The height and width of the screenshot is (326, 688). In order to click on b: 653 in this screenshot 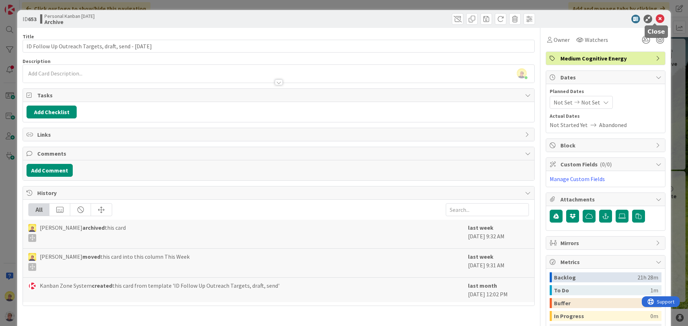, I will do `click(32, 19)`.